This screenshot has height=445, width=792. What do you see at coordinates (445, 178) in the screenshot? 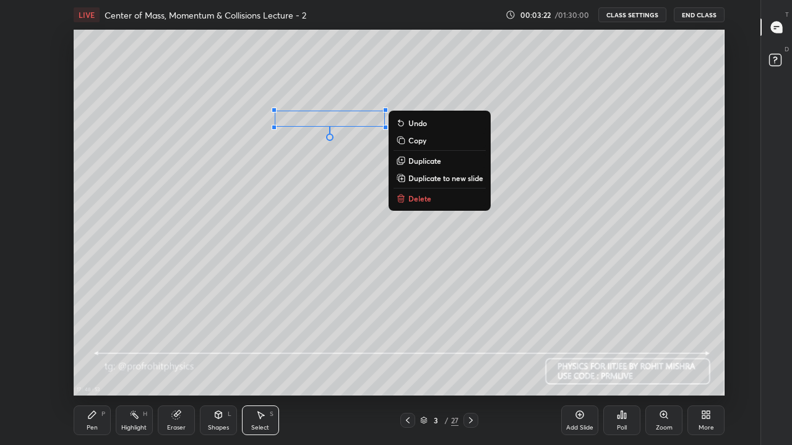
I see `p: Duplicate to new slide` at bounding box center [445, 178].